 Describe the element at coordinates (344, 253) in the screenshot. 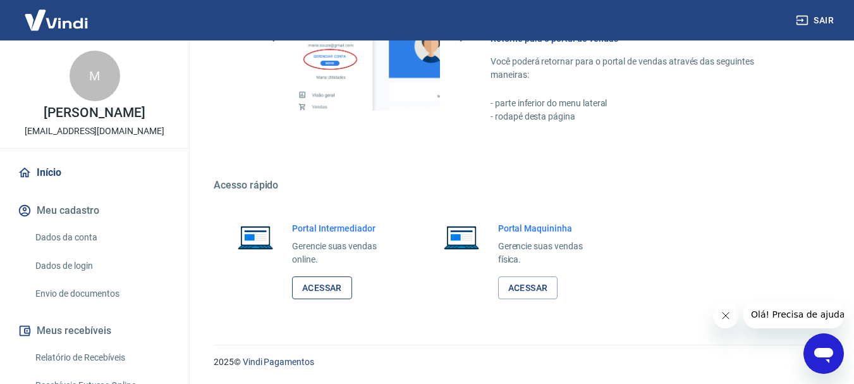

I see `p: Gerencie suas vendas online.` at that location.